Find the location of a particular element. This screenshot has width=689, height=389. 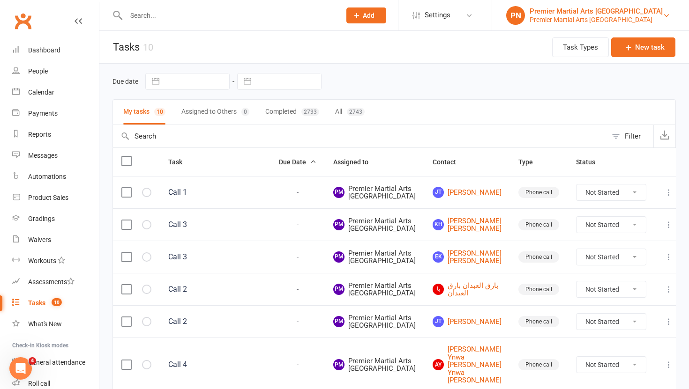

a: Automations is located at coordinates (55, 177).